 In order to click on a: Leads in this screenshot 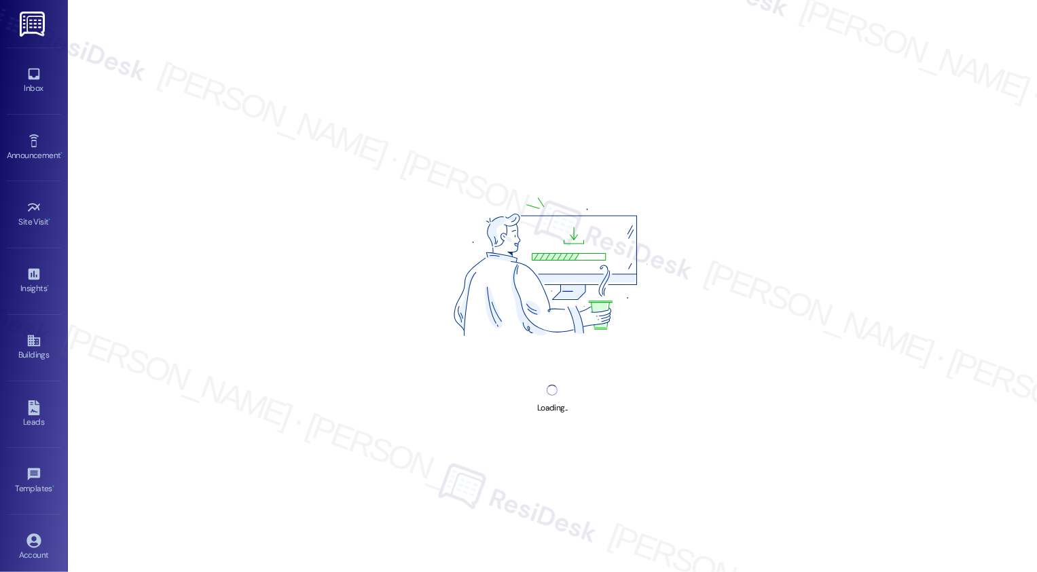, I will do `click(34, 415)`.